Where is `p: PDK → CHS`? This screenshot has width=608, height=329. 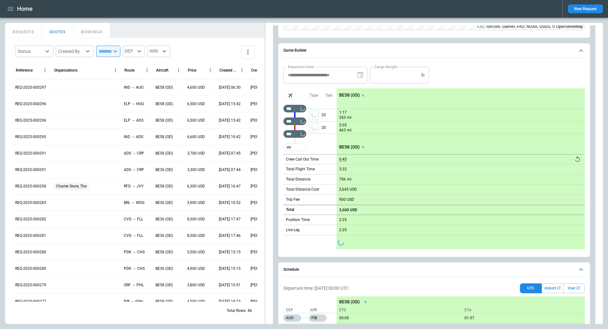
p: PDK → CHS is located at coordinates (134, 268).